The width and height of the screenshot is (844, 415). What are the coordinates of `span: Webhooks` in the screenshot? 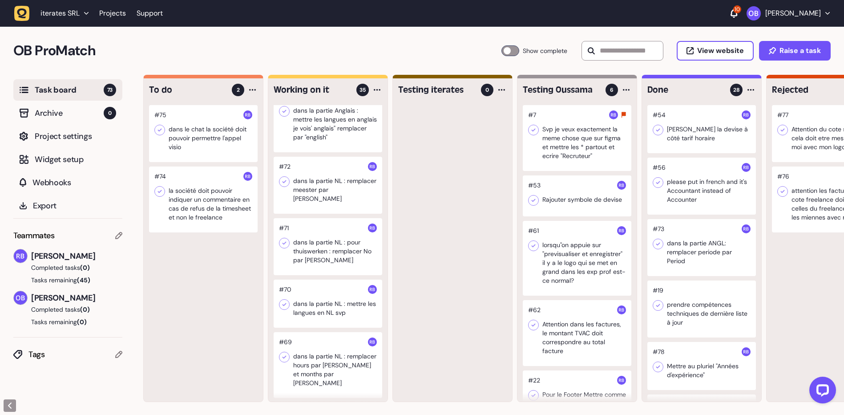 It's located at (74, 182).